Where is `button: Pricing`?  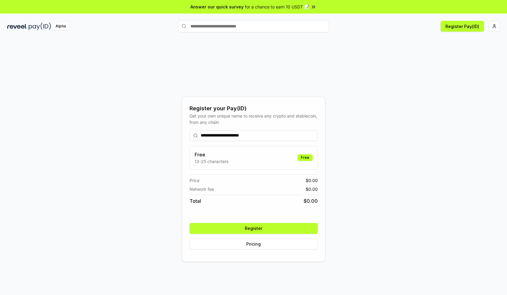
button: Pricing is located at coordinates (253, 244).